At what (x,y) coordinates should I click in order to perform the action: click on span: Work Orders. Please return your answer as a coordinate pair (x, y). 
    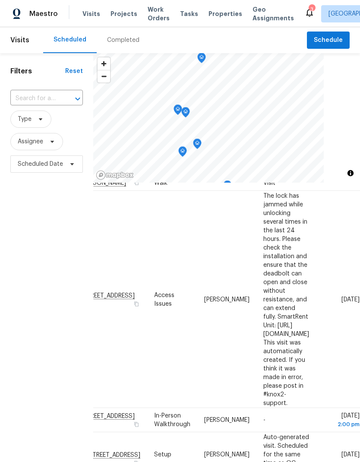
    Looking at the image, I should click on (158, 14).